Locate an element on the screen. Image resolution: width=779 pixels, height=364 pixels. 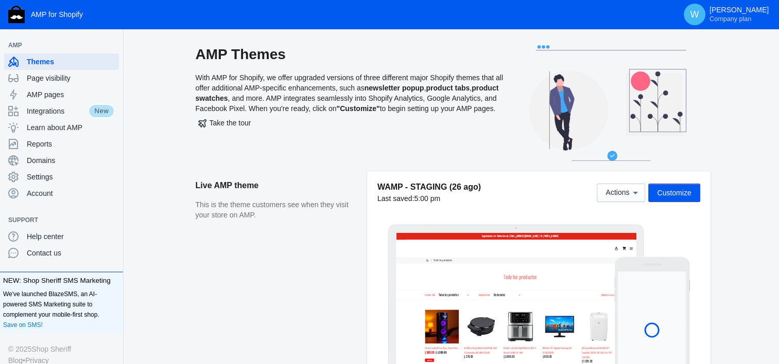
span: W is located at coordinates (694, 14).